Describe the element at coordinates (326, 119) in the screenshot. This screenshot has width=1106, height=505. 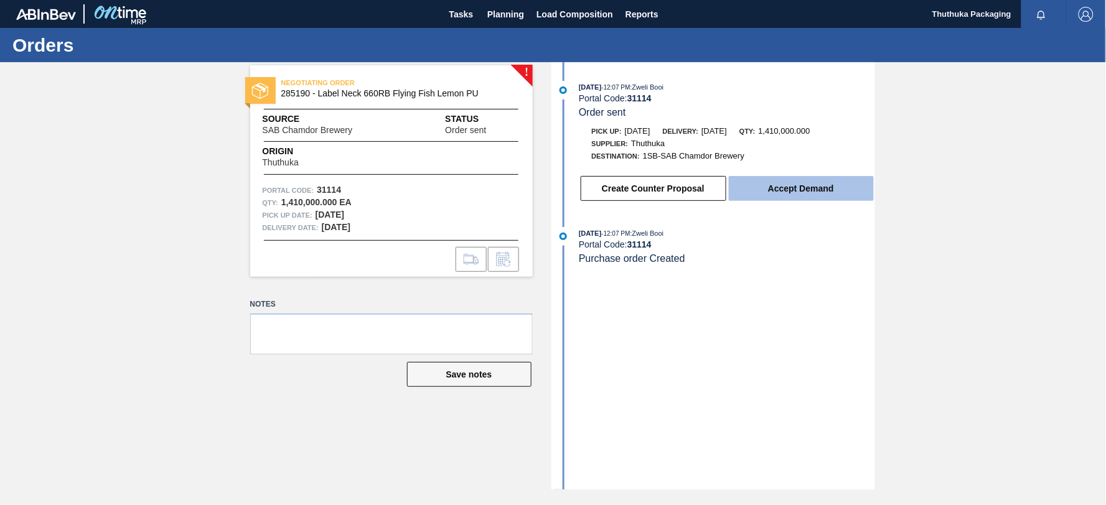
I see `span: Source` at that location.